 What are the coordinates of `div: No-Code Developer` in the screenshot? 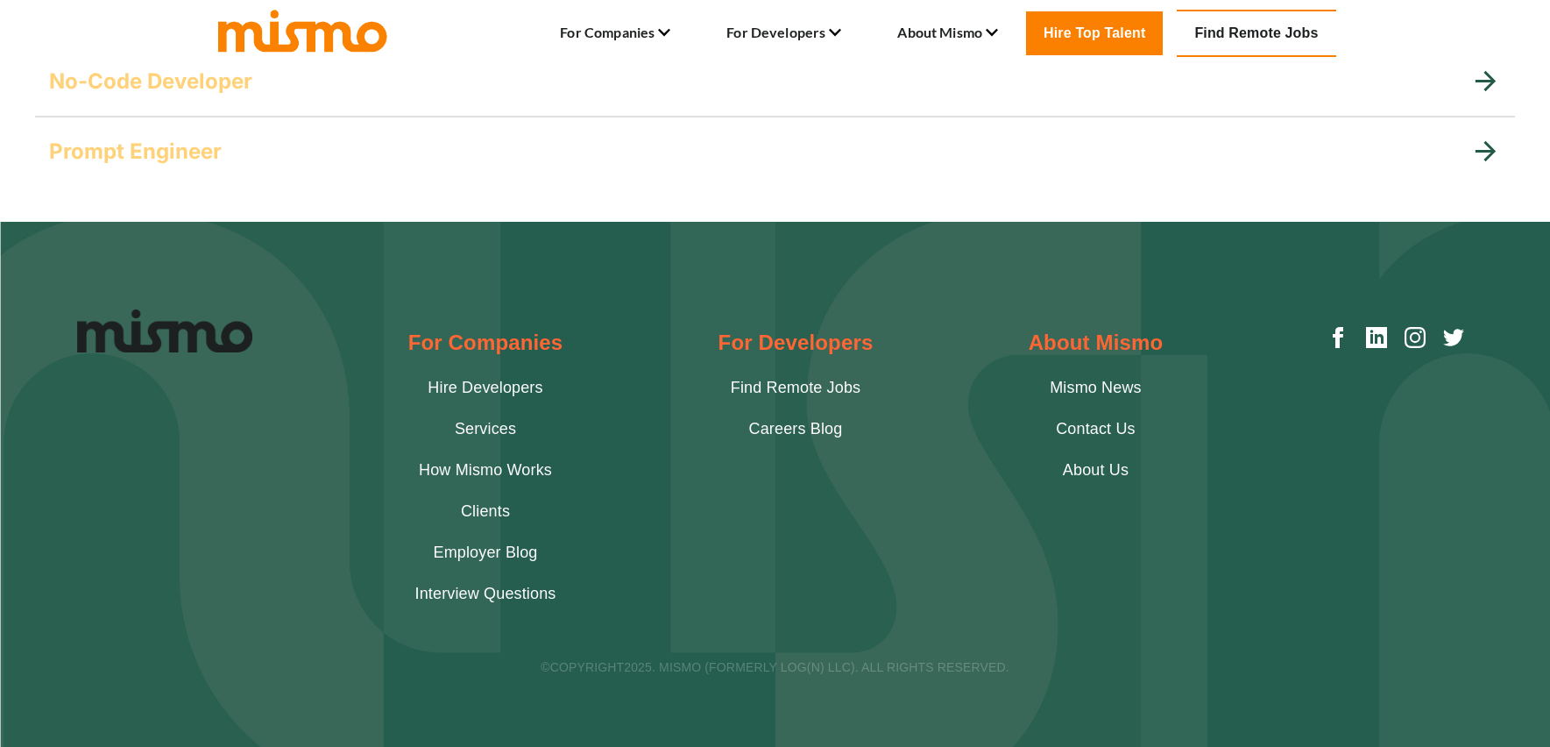 It's located at (775, 81).